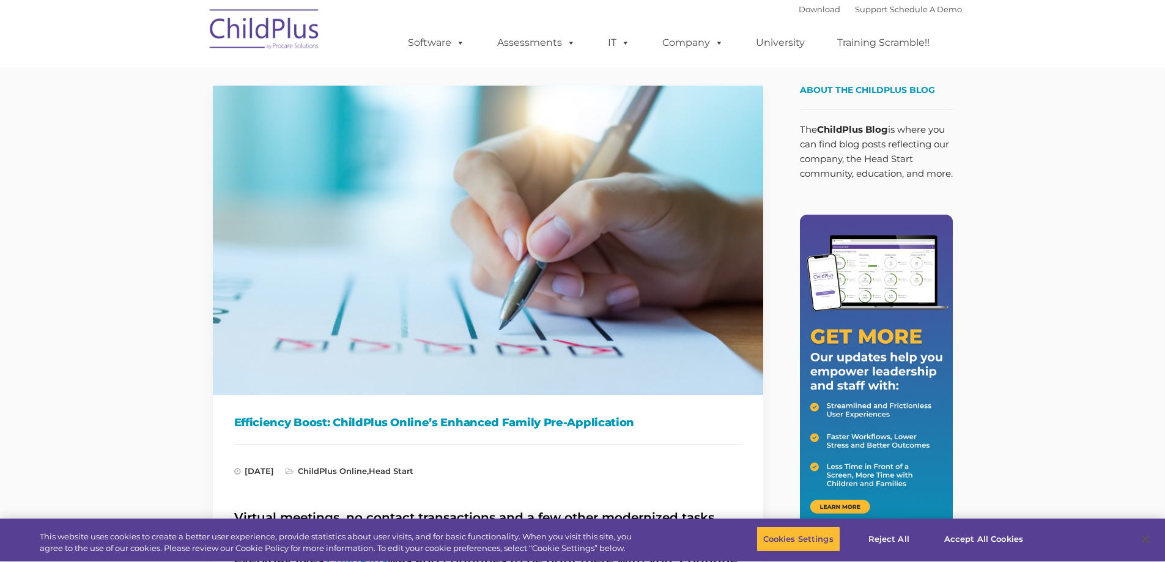  What do you see at coordinates (877, 152) in the screenshot?
I see `p: The is where you can find blog posts reflecting our company, the Head Start community, education,...` at bounding box center [877, 152].